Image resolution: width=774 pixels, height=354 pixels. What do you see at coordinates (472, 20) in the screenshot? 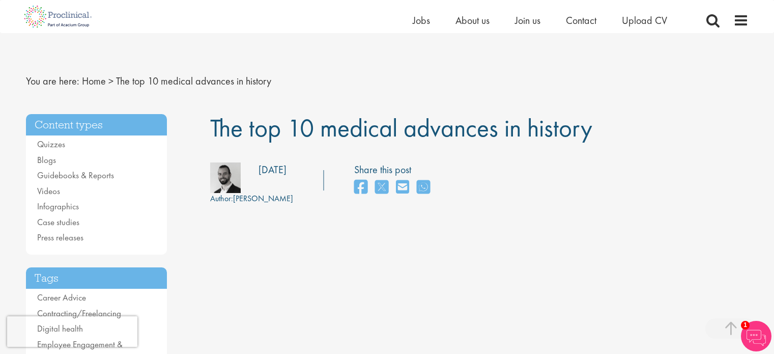
I see `a: About us` at bounding box center [472, 20].